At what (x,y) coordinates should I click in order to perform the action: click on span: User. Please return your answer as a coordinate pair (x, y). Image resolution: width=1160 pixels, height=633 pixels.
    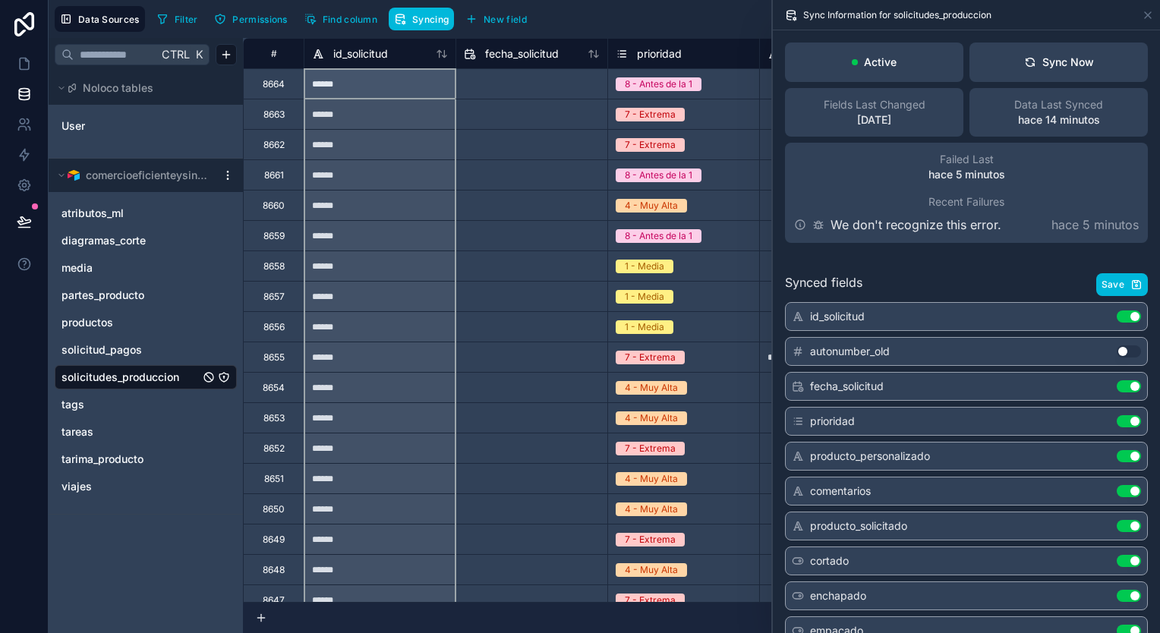
    Looking at the image, I should click on (73, 126).